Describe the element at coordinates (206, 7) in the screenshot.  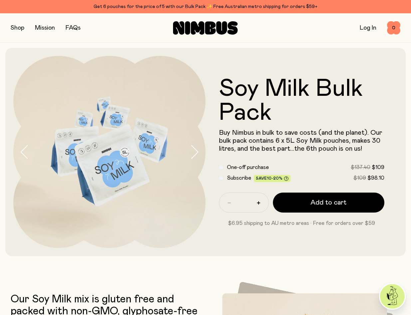
I see `div: Get 6 pouches for the price of 5 with our Bulk Pack ✨ Free Australian metro shipping for orders $59+` at that location.